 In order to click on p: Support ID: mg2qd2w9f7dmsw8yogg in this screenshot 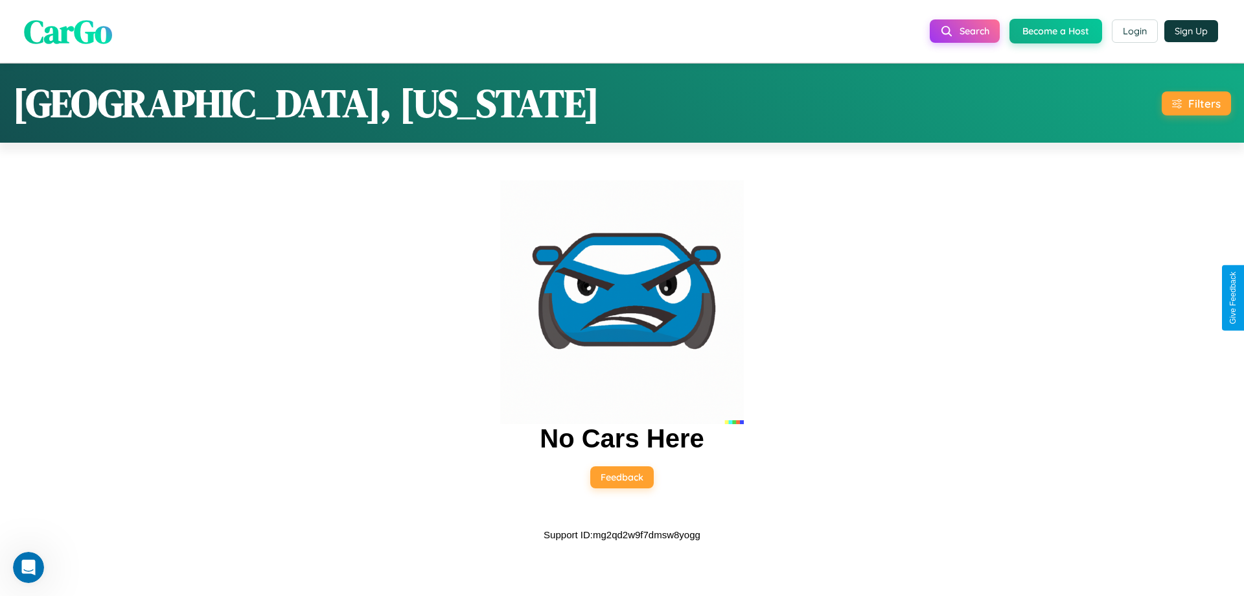, I will do `click(622, 534)`.